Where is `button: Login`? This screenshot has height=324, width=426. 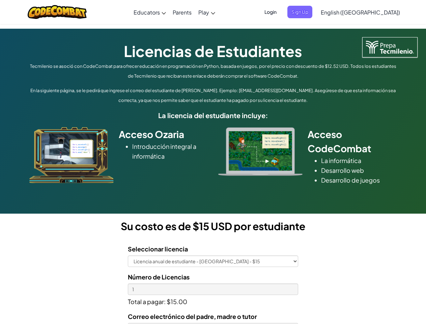 button: Login is located at coordinates (271, 12).